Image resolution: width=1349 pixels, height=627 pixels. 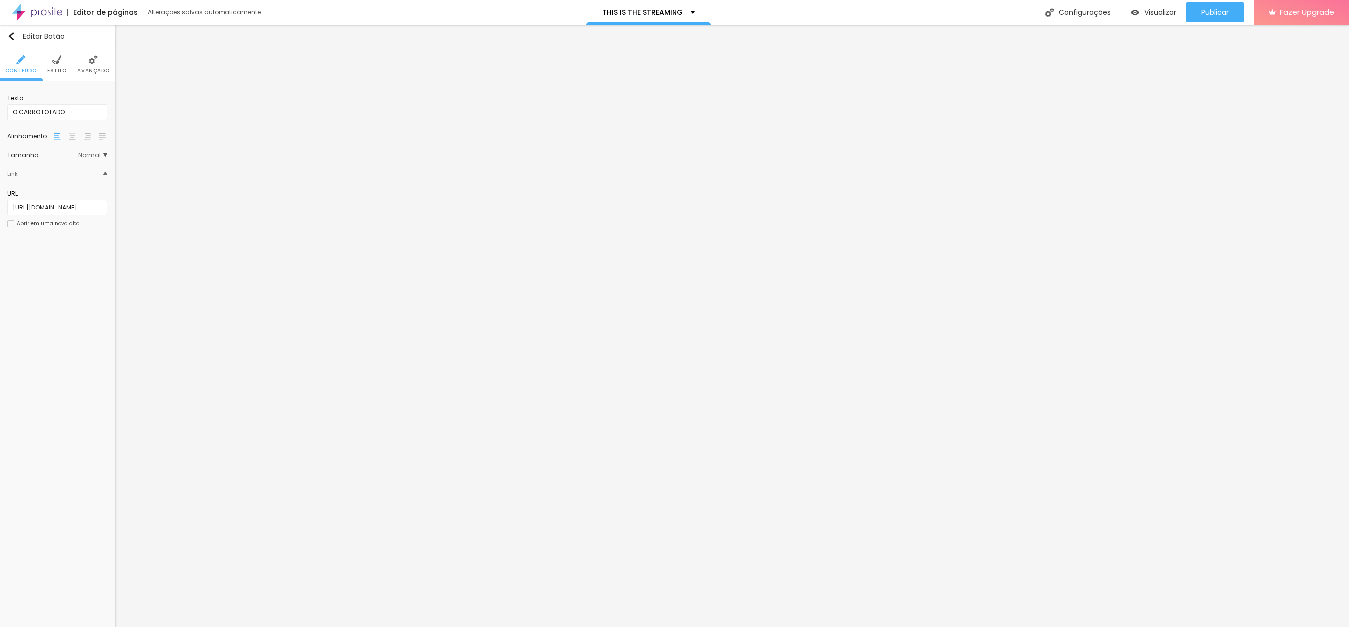 What do you see at coordinates (102, 136) in the screenshot?
I see `img: paragraph-justified-align.svg` at bounding box center [102, 136].